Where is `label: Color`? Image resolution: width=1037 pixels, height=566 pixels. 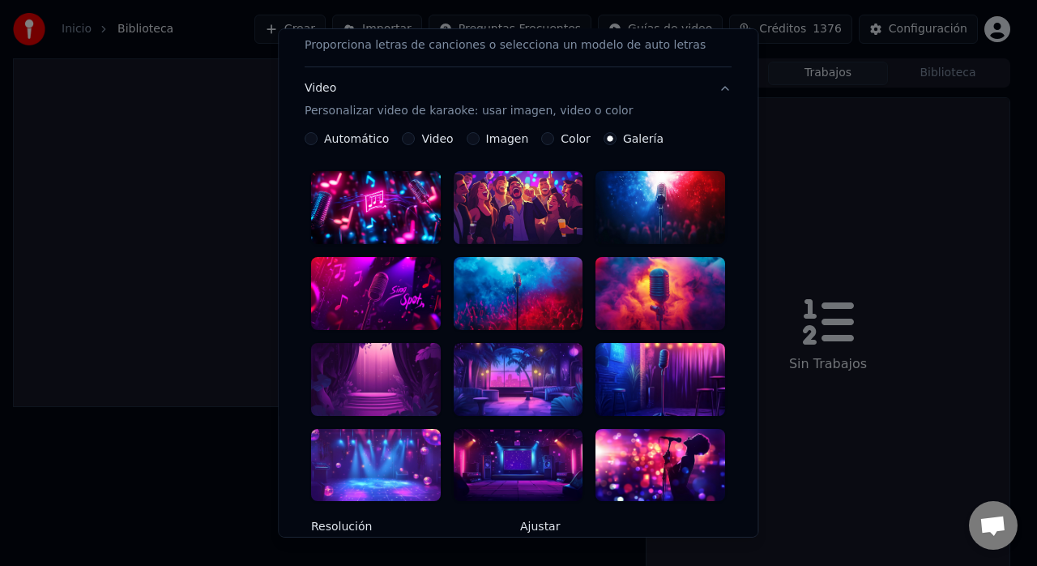 label: Color is located at coordinates (576, 139).